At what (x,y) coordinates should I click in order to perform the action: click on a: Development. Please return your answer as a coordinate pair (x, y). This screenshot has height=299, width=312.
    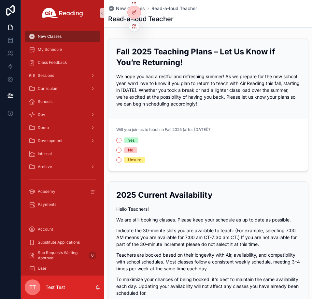
    Looking at the image, I should click on (63, 141).